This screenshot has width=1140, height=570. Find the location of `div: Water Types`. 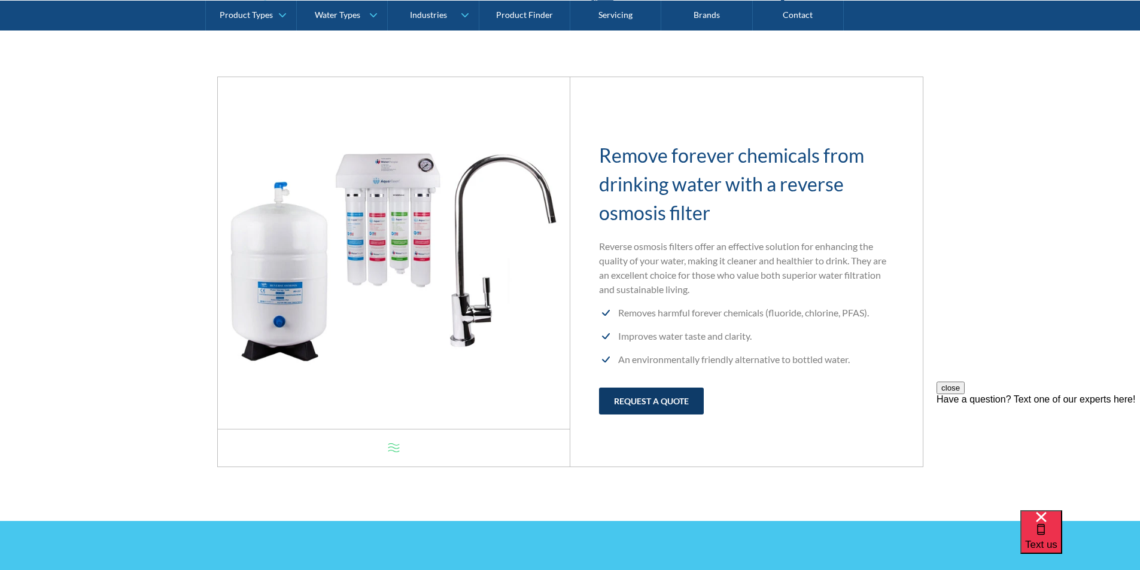

div: Water Types is located at coordinates (337, 14).